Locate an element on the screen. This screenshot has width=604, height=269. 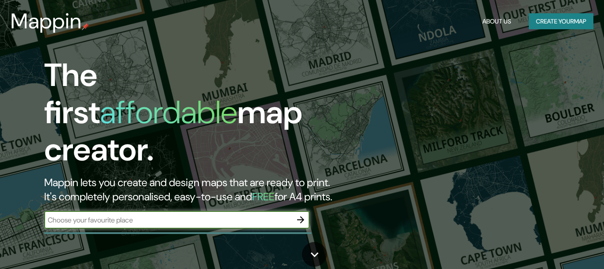
button: About Us is located at coordinates (497, 21).